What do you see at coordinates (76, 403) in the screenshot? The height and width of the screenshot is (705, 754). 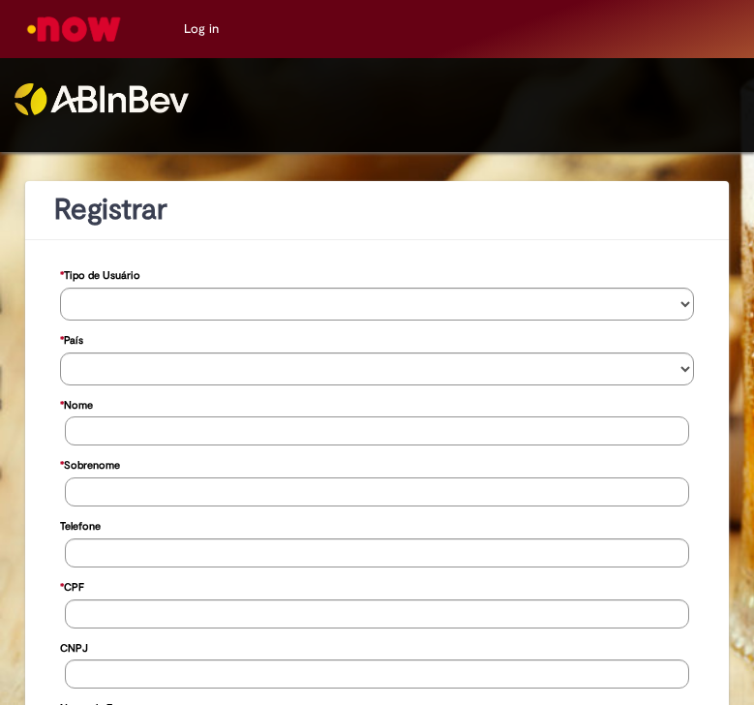 I see `label: Nome` at bounding box center [76, 403].